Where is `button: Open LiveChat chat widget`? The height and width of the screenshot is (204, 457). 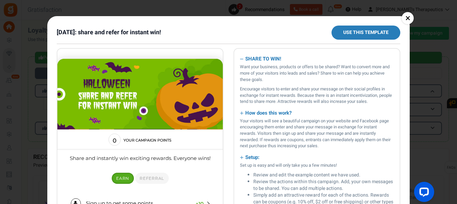 button: Open LiveChat chat widget is located at coordinates (15, 13).